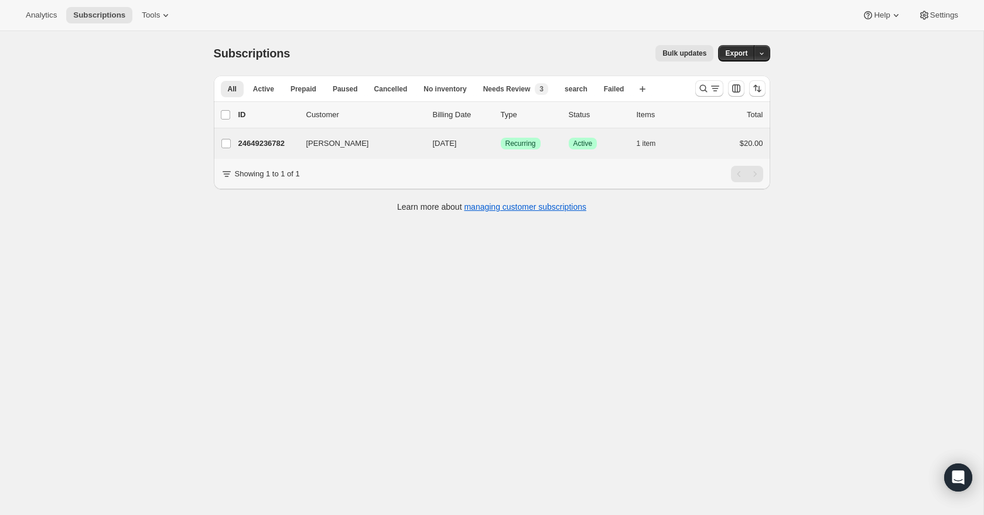 The height and width of the screenshot is (515, 984). I want to click on button: Export, so click(736, 53).